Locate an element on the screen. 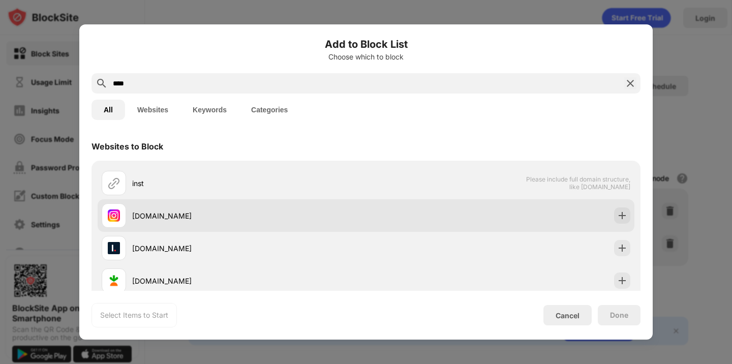 Image resolution: width=732 pixels, height=364 pixels. img: search.svg is located at coordinates (102, 83).